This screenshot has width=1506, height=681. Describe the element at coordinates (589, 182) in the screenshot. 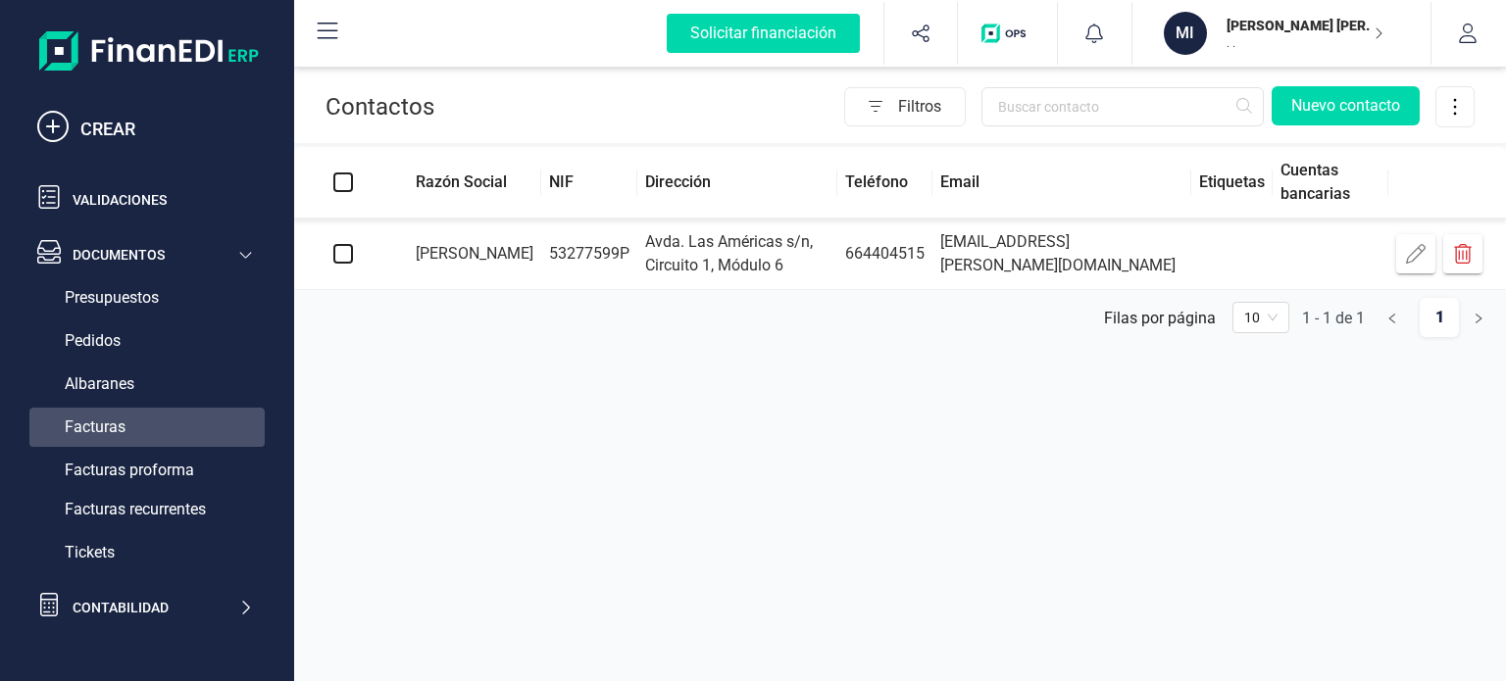

I see `th: NIF` at that location.